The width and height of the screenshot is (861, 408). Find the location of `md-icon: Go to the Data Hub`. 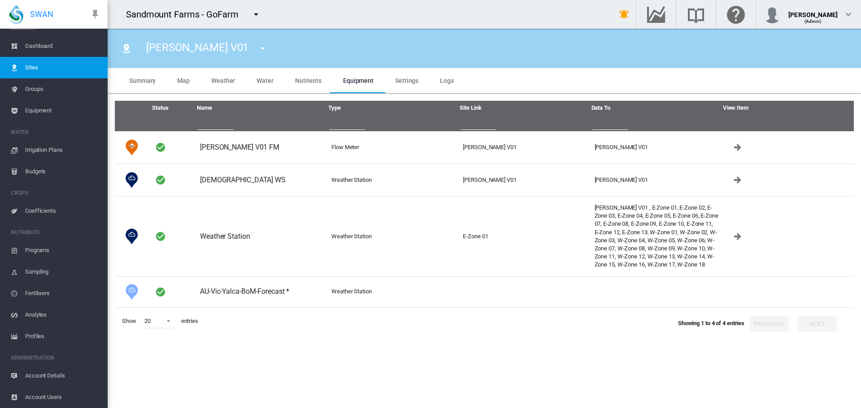

md-icon: Go to the Data Hub is located at coordinates (656, 14).